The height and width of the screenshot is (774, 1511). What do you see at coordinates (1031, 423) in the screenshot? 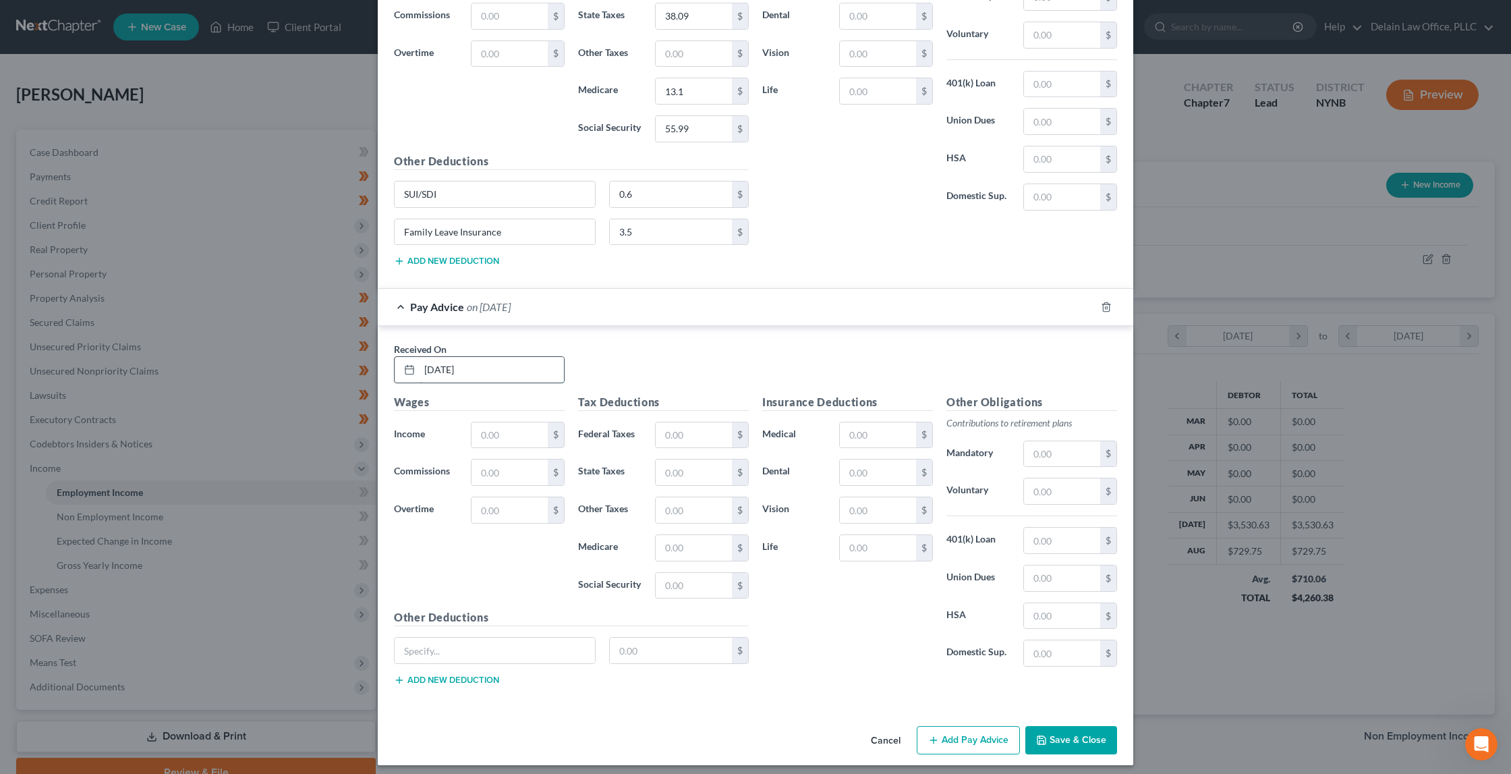
I see `p: Contributions to retirement plans` at bounding box center [1031, 423].